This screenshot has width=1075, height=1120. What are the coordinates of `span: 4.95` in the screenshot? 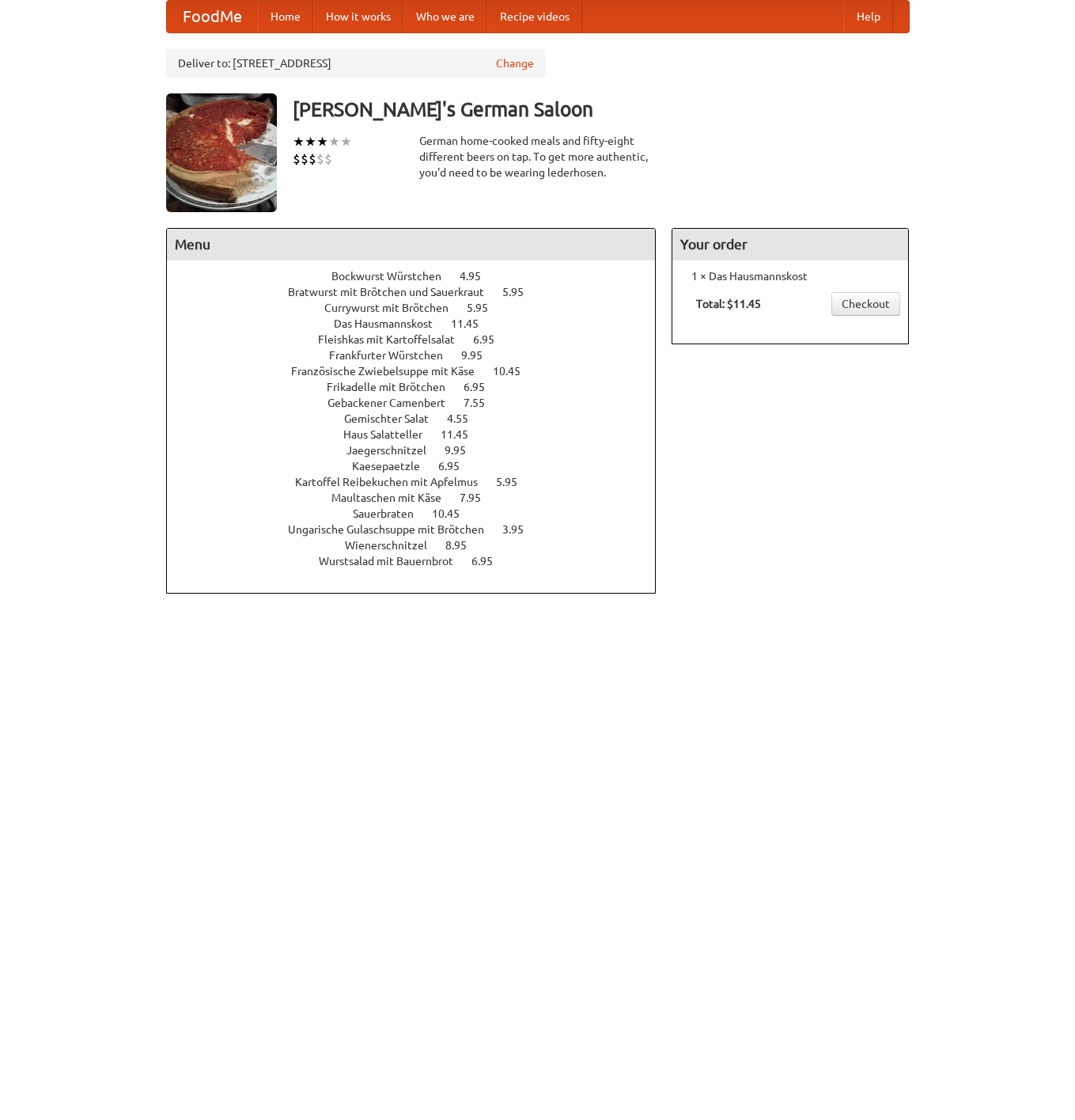 It's located at (478, 276).